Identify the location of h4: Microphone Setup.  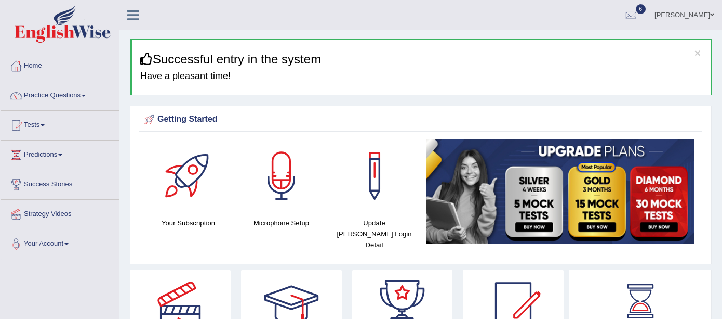
(281, 222).